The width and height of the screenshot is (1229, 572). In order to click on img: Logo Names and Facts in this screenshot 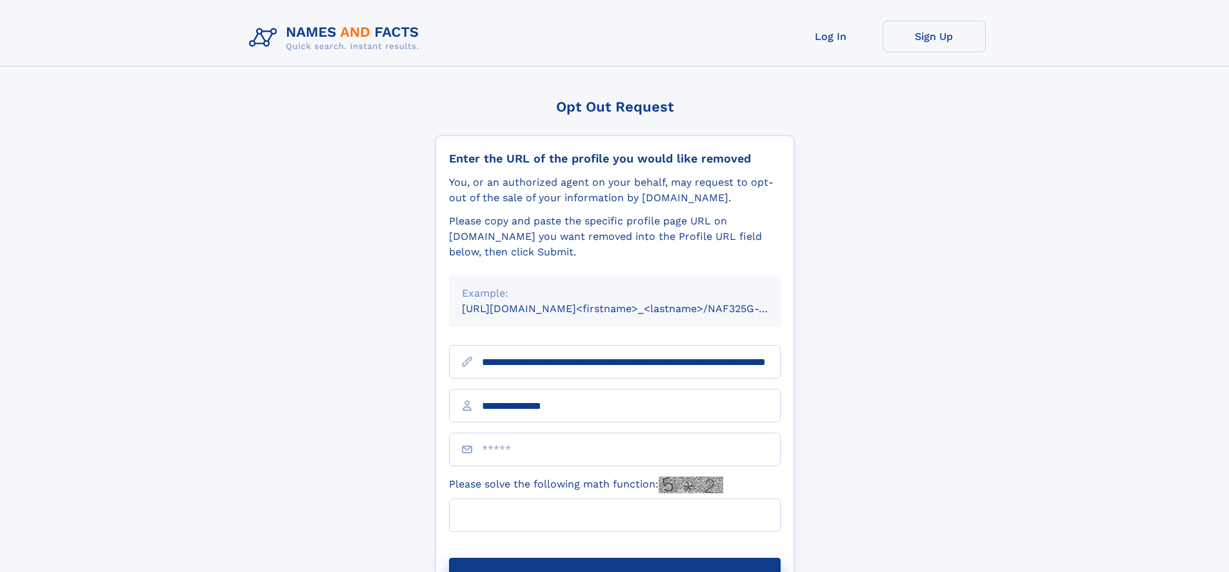, I will do `click(337, 38)`.